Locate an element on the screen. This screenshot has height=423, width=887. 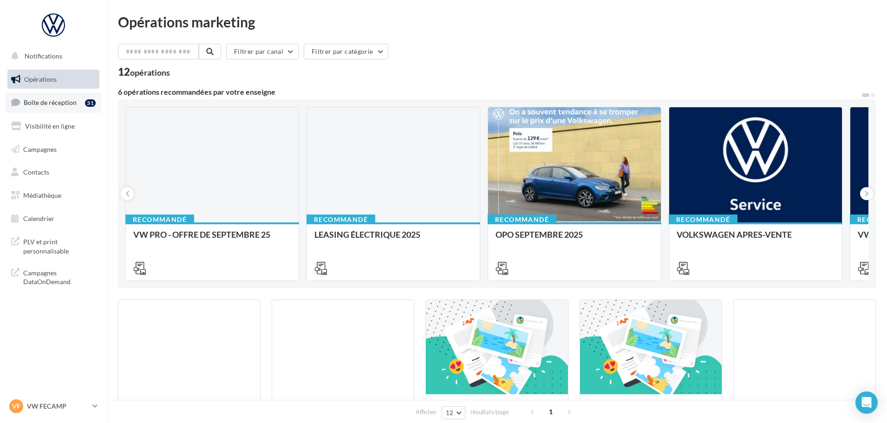
a: Boîte de réception31 is located at coordinates (53, 102).